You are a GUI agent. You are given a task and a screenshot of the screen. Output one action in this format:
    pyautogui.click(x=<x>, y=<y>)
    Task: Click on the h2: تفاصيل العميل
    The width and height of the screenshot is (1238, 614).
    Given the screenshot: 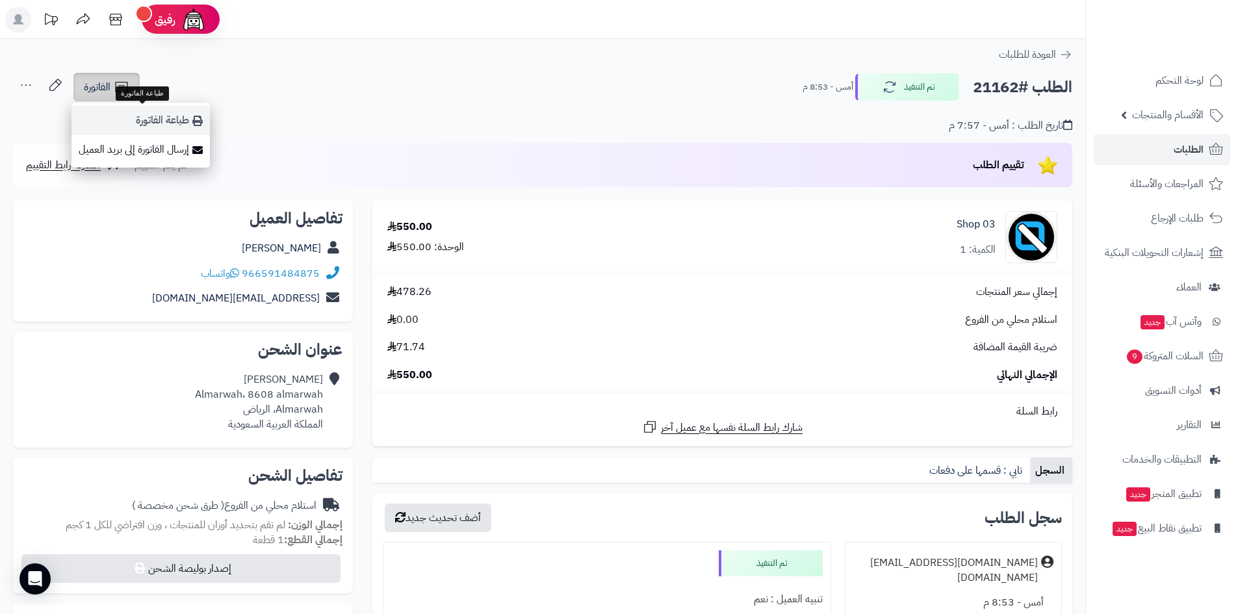 What is the action you would take?
    pyautogui.click(x=183, y=218)
    